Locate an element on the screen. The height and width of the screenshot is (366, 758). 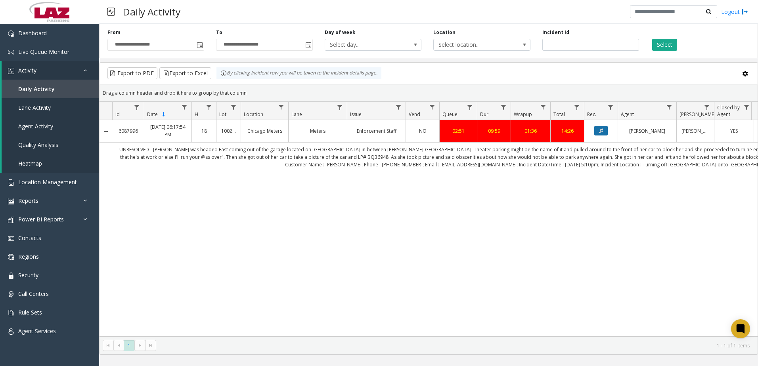
a: Chicago Meters is located at coordinates (265, 131).